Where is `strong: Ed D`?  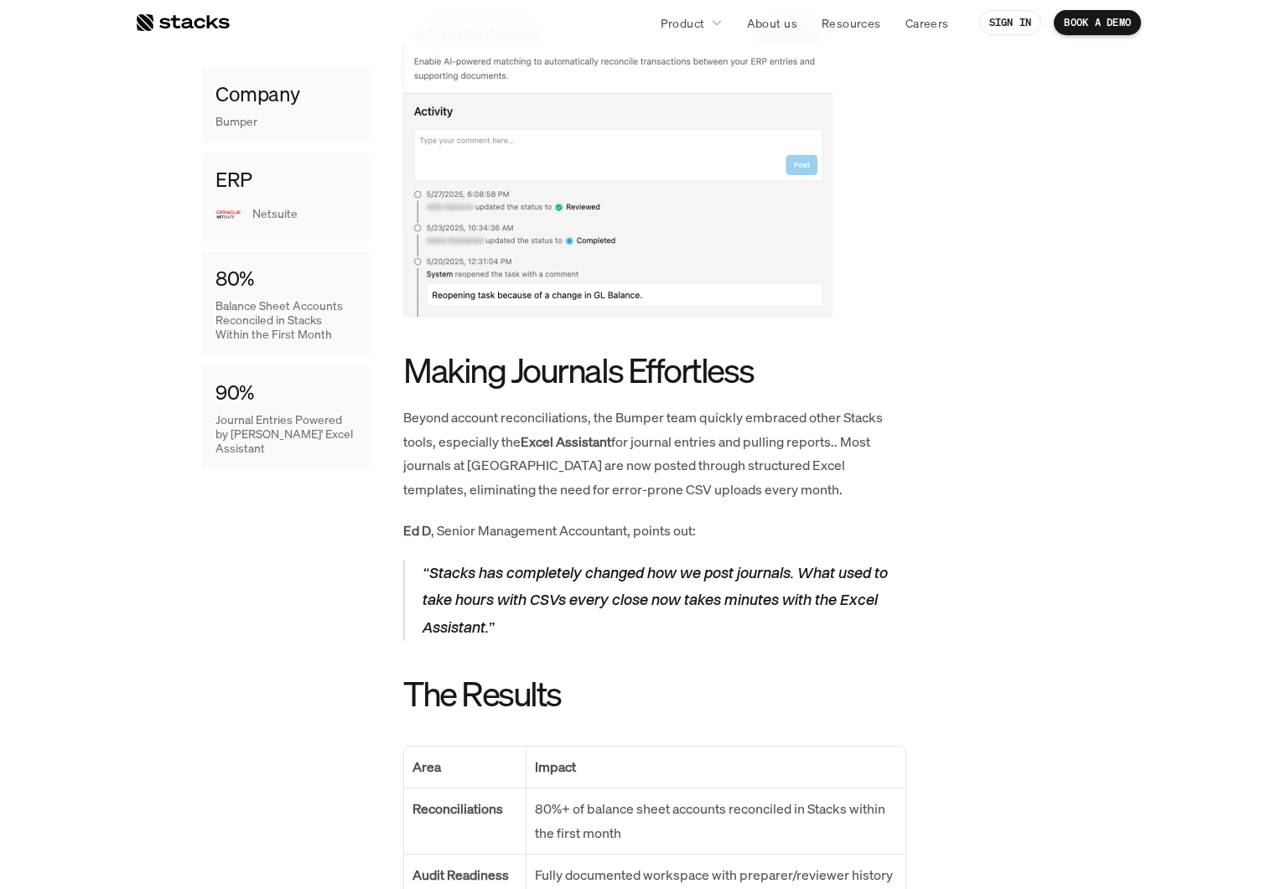
strong: Ed D is located at coordinates (417, 531).